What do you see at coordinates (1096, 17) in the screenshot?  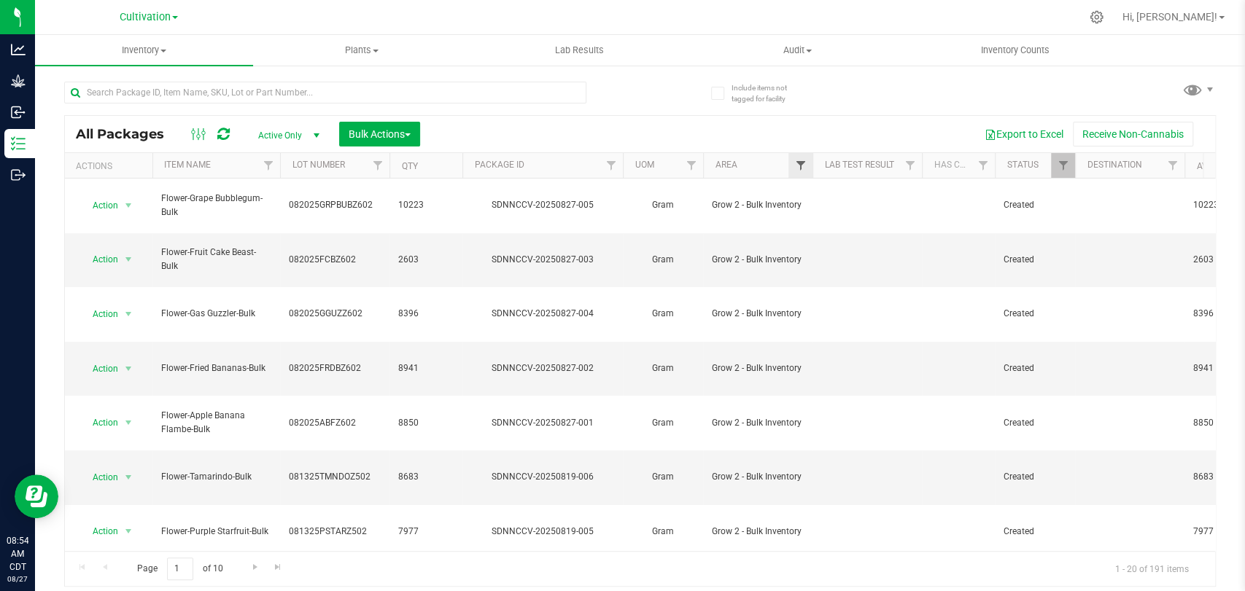 I see `div: Manage settings` at bounding box center [1096, 17].